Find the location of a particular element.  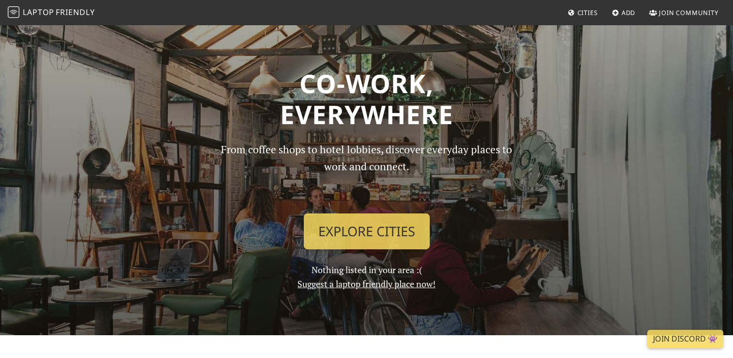

a: LaptopFriendly LaptopFriendly is located at coordinates (51, 13).